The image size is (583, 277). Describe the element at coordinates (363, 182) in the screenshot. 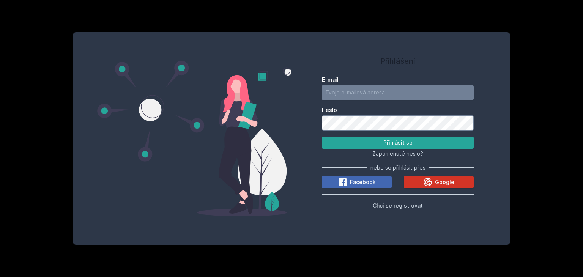

I see `span: Facebook` at that location.